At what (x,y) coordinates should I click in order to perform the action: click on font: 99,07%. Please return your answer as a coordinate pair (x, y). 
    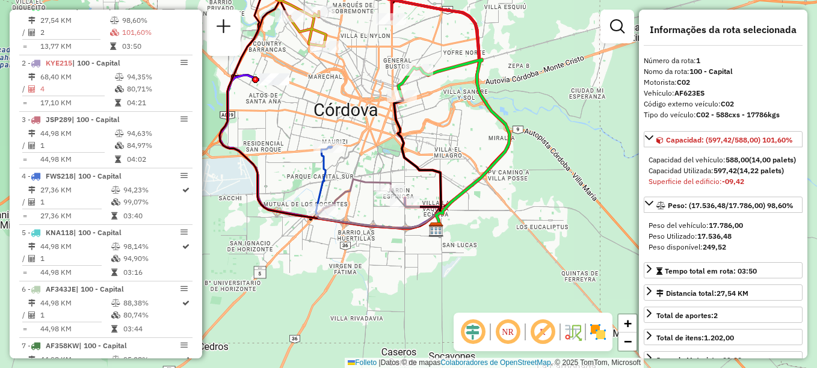
    Looking at the image, I should click on (136, 202).